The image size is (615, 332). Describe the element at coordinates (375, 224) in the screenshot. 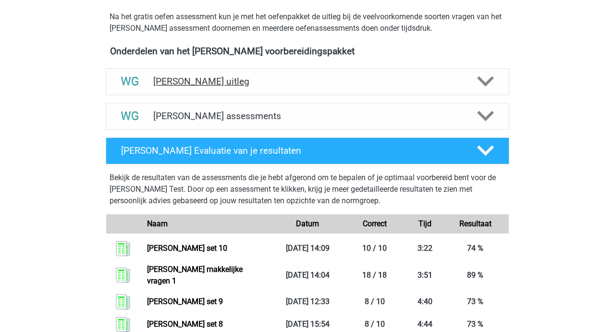

I see `div: Correct` at that location.